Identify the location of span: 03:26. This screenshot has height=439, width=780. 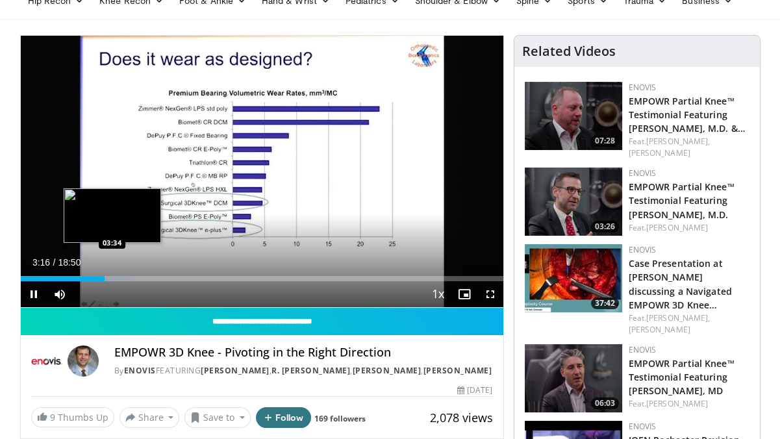
(605, 227).